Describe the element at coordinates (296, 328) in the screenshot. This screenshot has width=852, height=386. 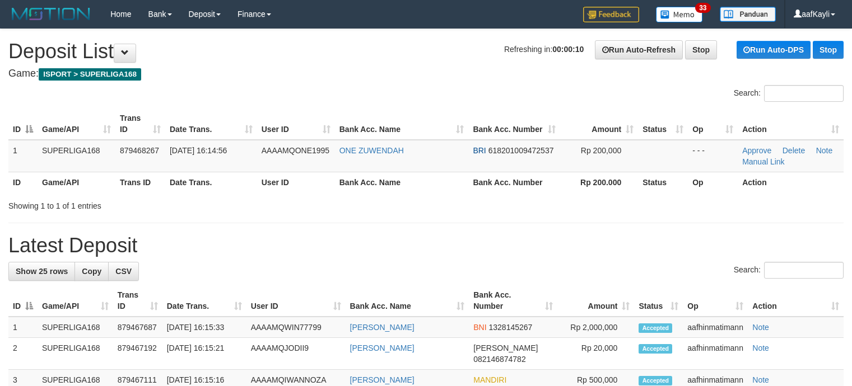
I see `td: AAAAMQWIN77799` at that location.